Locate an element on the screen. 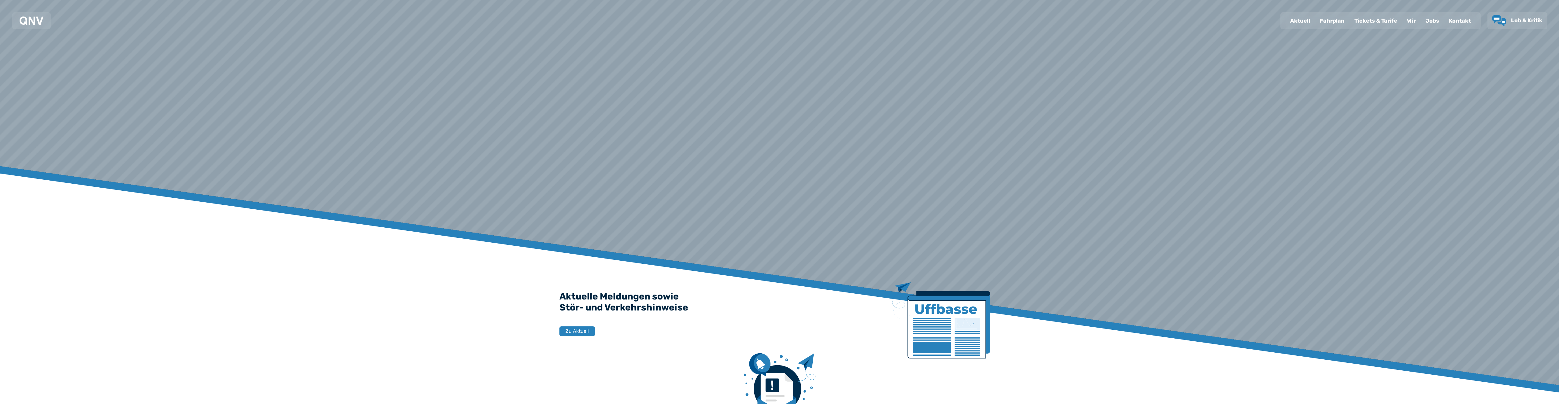  a: QNV Logo is located at coordinates (32, 21).